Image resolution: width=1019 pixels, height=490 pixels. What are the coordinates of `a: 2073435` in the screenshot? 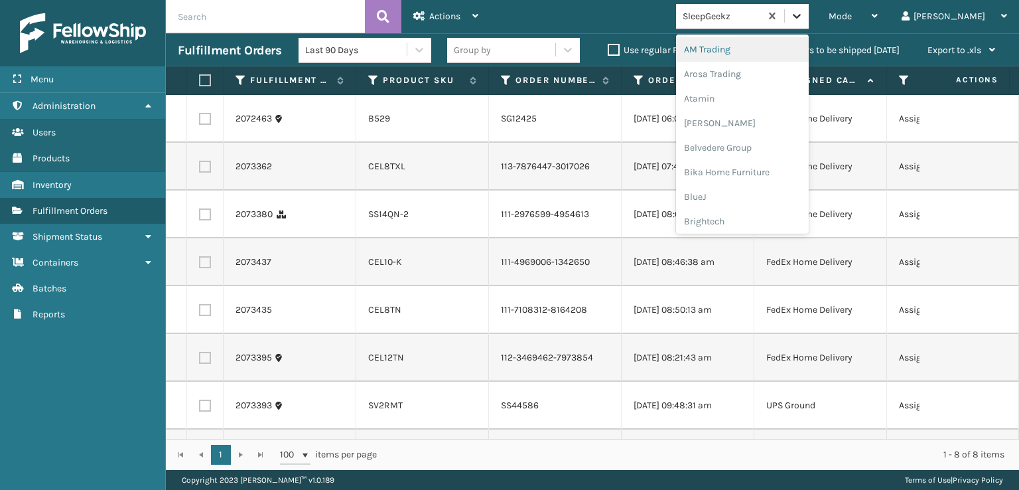 It's located at (253, 310).